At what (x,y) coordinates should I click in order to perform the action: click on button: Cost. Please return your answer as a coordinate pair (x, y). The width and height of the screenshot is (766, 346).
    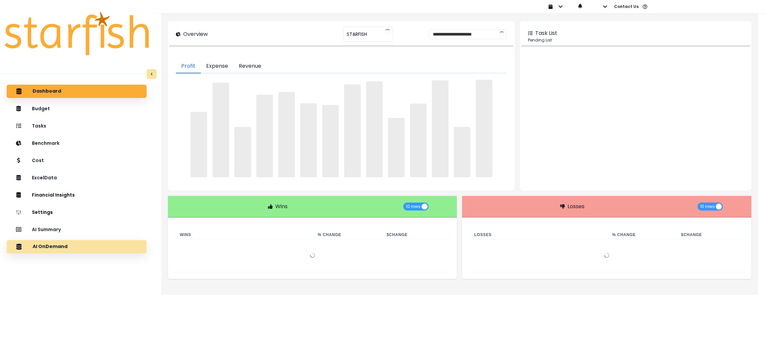
    Looking at the image, I should click on (76, 161).